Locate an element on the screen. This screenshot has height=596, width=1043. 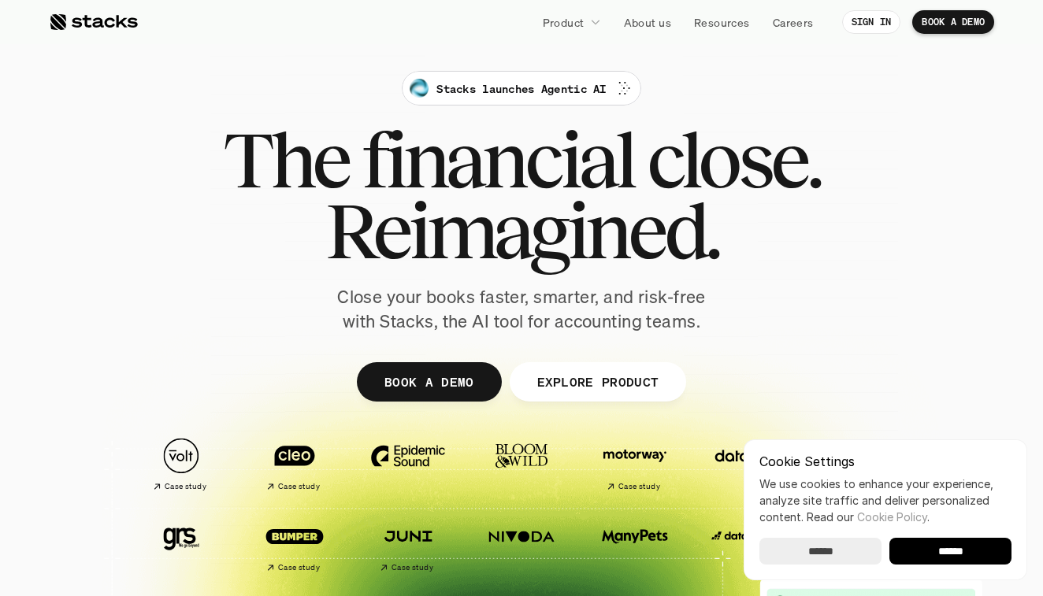
p: About us is located at coordinates (648, 22).